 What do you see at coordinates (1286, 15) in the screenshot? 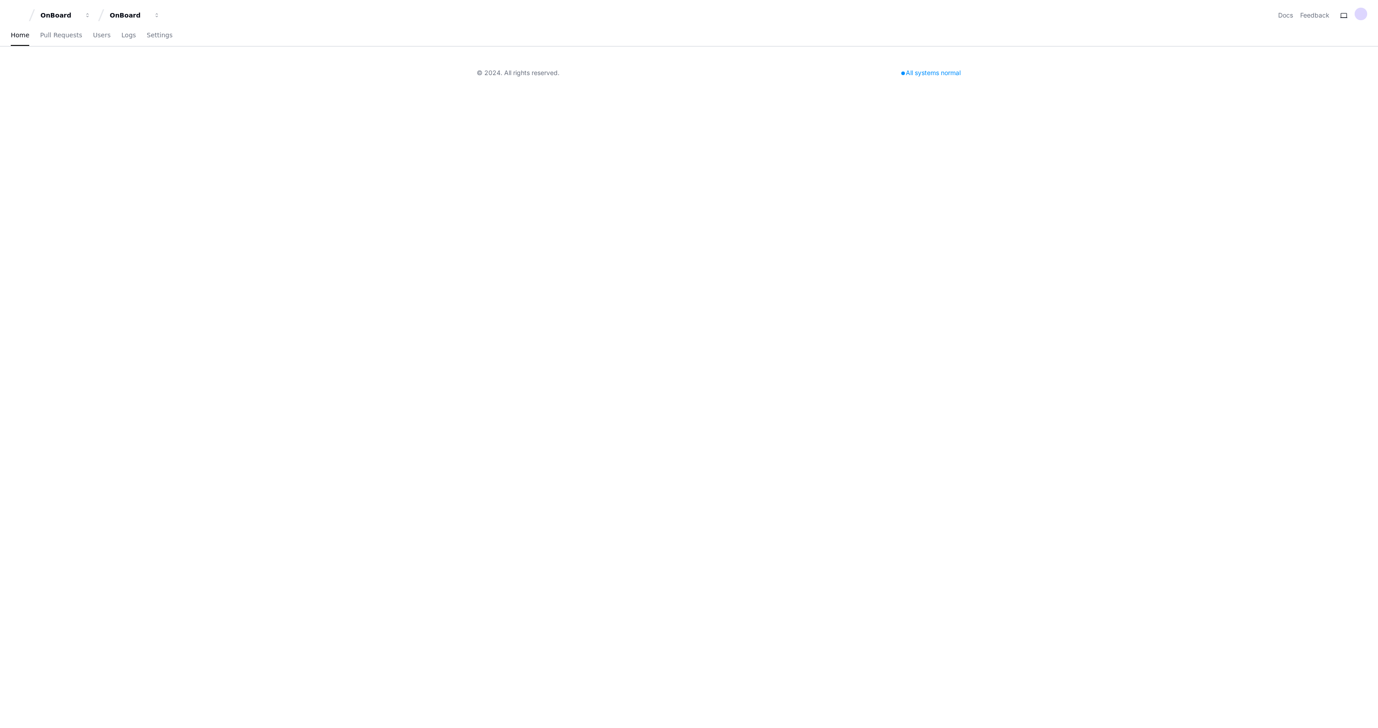
I see `a: Docs` at bounding box center [1286, 15].